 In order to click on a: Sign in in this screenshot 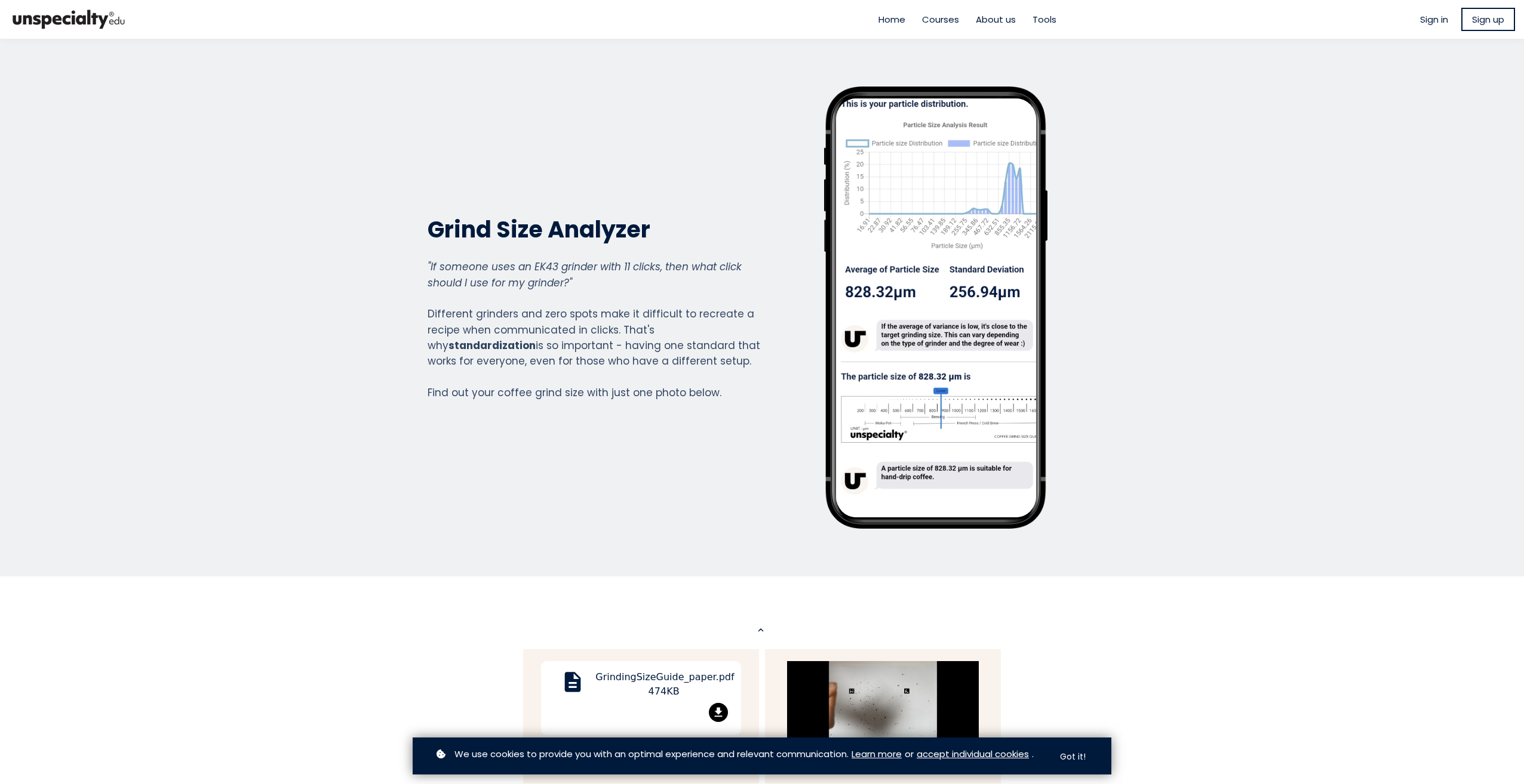, I will do `click(1434, 19)`.